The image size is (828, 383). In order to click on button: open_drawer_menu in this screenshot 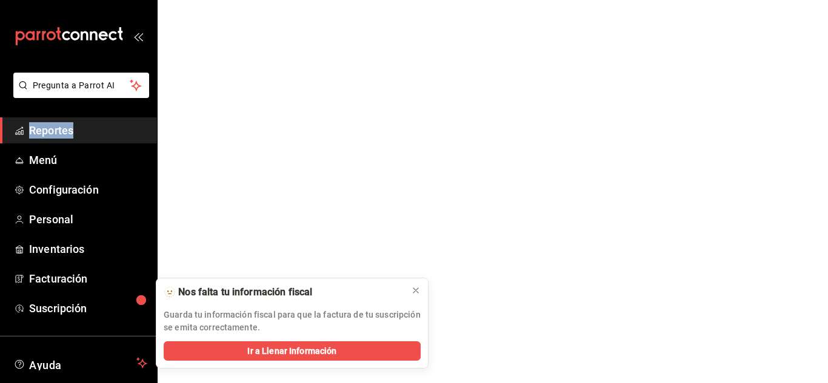, I will do `click(138, 36)`.